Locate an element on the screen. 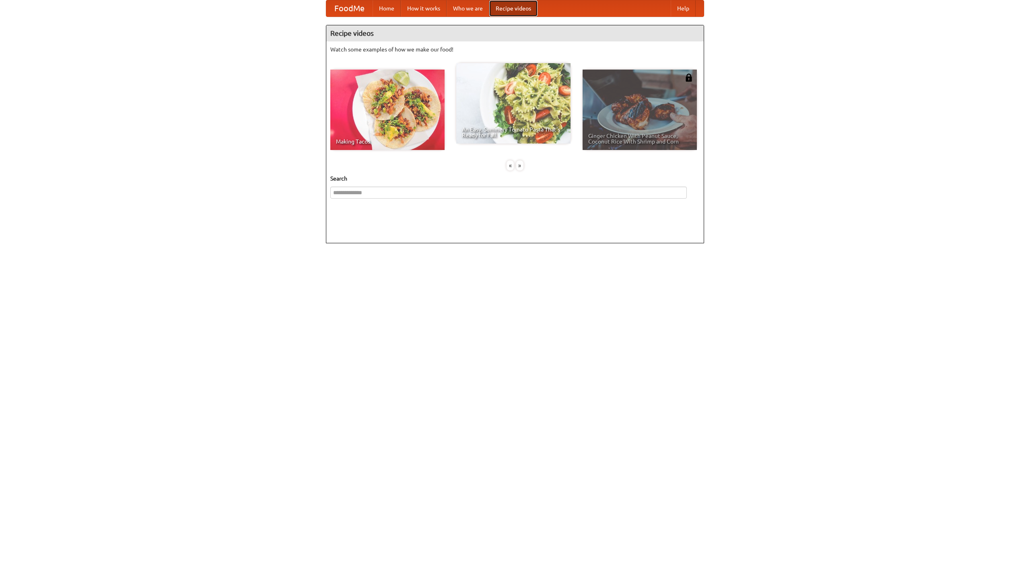  img: 483408.png is located at coordinates (689, 78).